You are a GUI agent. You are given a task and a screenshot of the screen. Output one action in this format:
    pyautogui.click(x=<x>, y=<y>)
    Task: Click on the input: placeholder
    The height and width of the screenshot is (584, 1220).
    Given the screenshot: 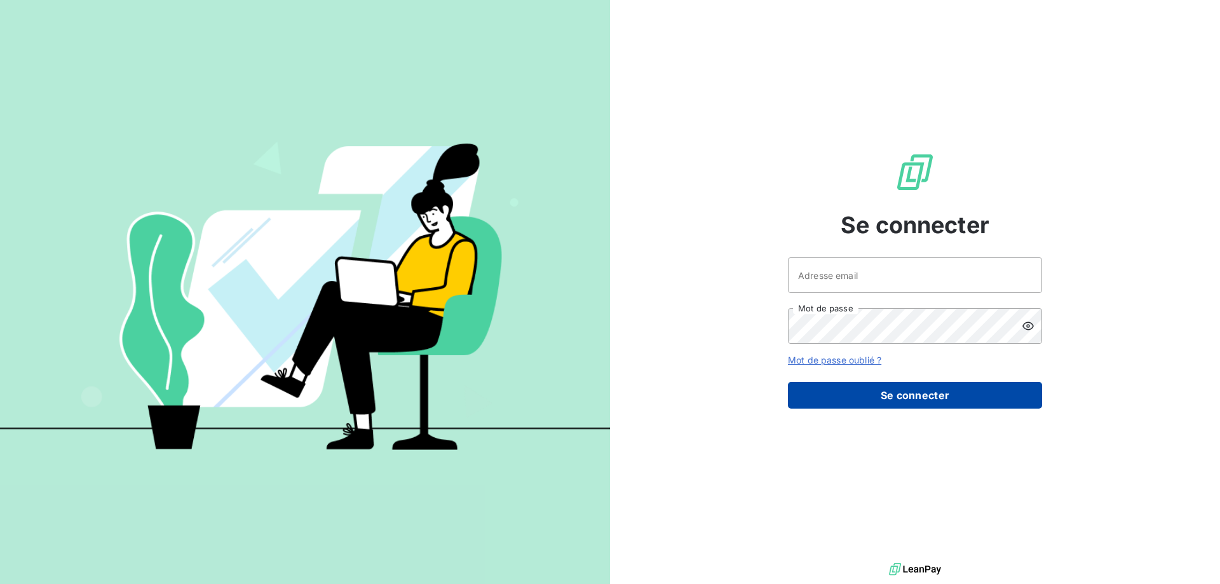 What is the action you would take?
    pyautogui.click(x=915, y=275)
    